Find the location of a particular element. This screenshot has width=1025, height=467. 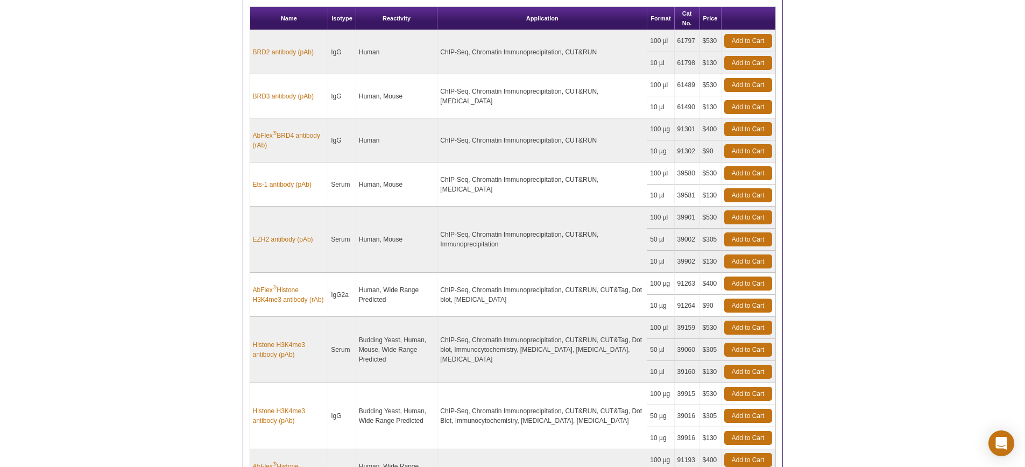

td: 61490 is located at coordinates (687, 107).